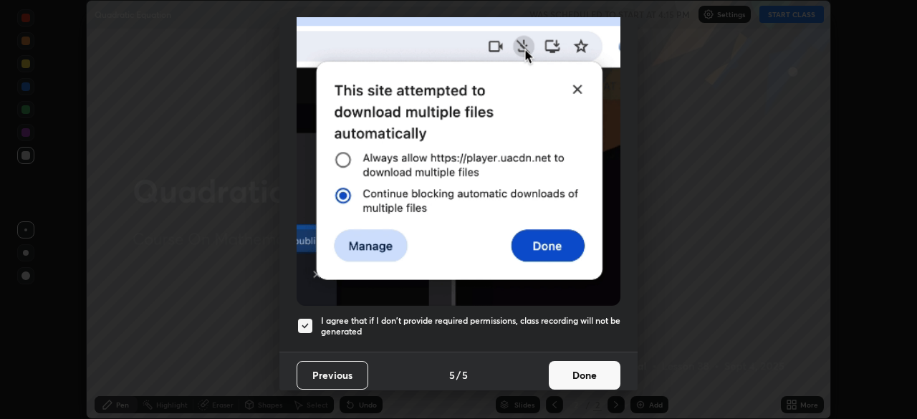 The height and width of the screenshot is (419, 917). I want to click on h5: I agree that if I don't provide required permissions, class recording will not be generated, so click(471, 326).